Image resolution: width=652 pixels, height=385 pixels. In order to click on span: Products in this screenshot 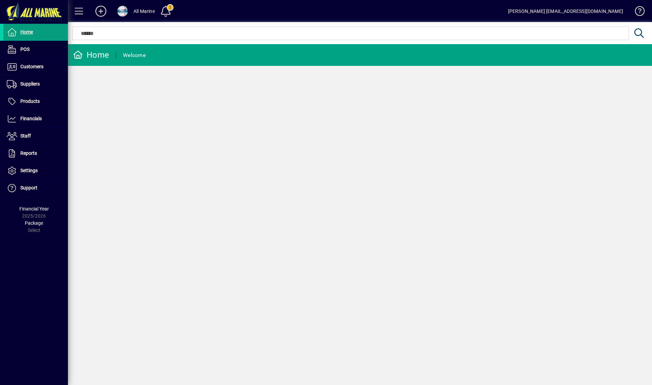, I will do `click(30, 101)`.